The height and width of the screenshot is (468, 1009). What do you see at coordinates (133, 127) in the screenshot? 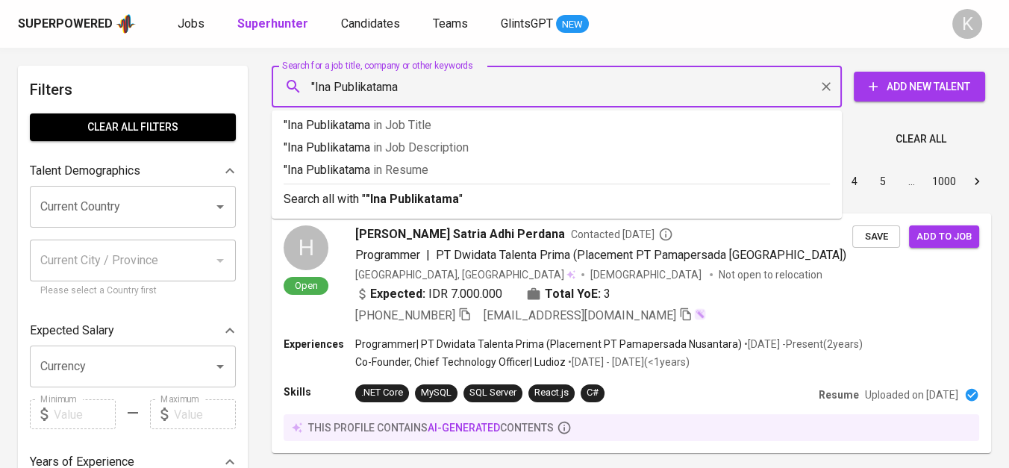
I see `span: Clear All filters` at bounding box center [133, 127].